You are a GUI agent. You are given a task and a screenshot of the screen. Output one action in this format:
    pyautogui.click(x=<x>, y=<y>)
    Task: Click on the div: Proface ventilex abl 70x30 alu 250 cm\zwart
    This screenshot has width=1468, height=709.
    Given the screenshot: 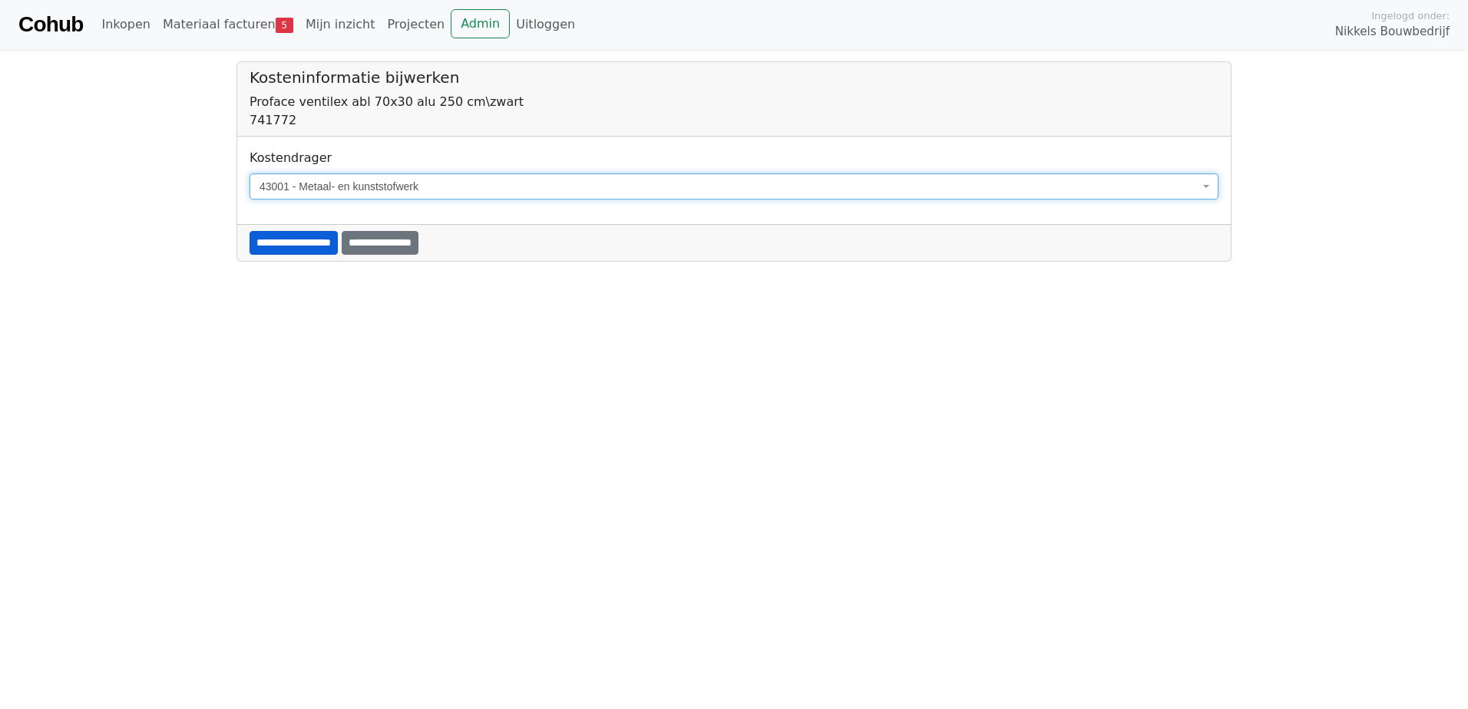 What is the action you would take?
    pyautogui.click(x=734, y=102)
    